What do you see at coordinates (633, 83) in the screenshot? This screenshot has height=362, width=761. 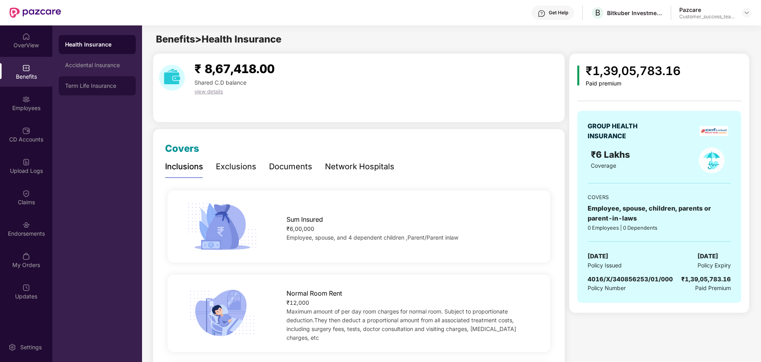 I see `div: Paid premium` at bounding box center [633, 83].